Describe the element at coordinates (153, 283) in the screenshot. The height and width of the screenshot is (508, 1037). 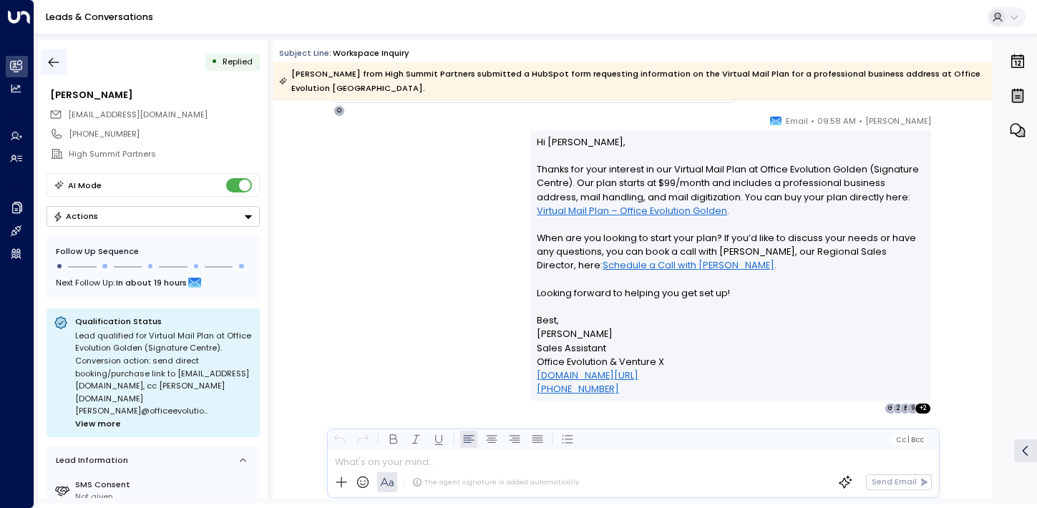
I see `div: Next Follow Up:` at that location.